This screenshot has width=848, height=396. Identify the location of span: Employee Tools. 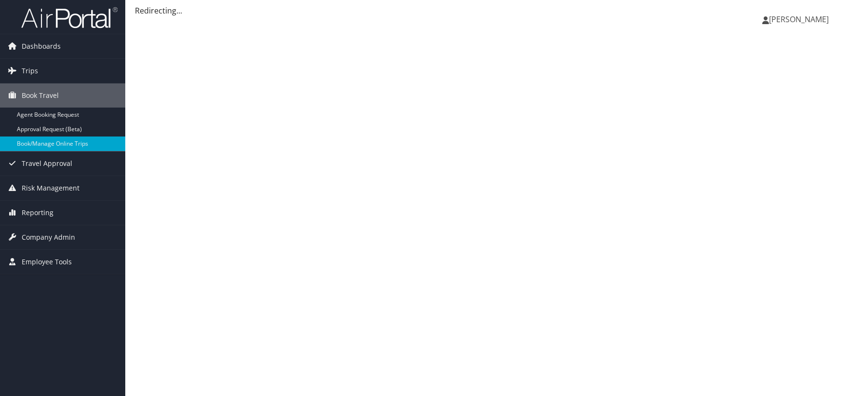
(47, 262).